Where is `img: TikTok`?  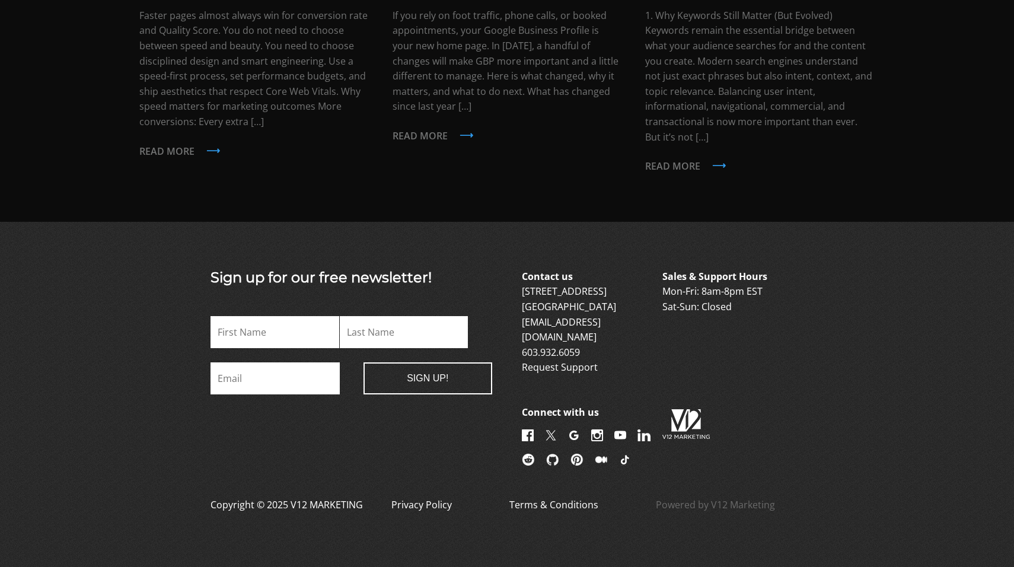
img: TikTok is located at coordinates (625, 460).